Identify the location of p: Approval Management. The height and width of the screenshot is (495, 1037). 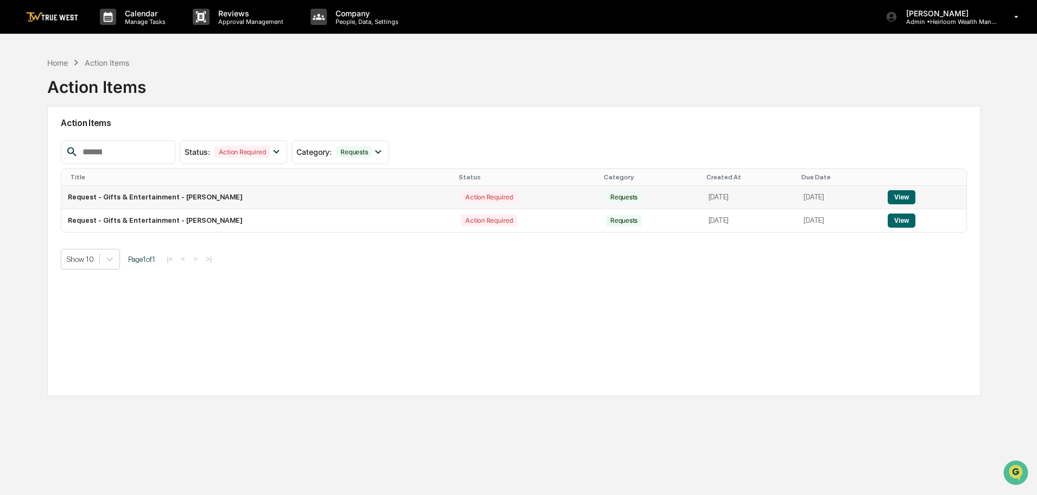
(249, 22).